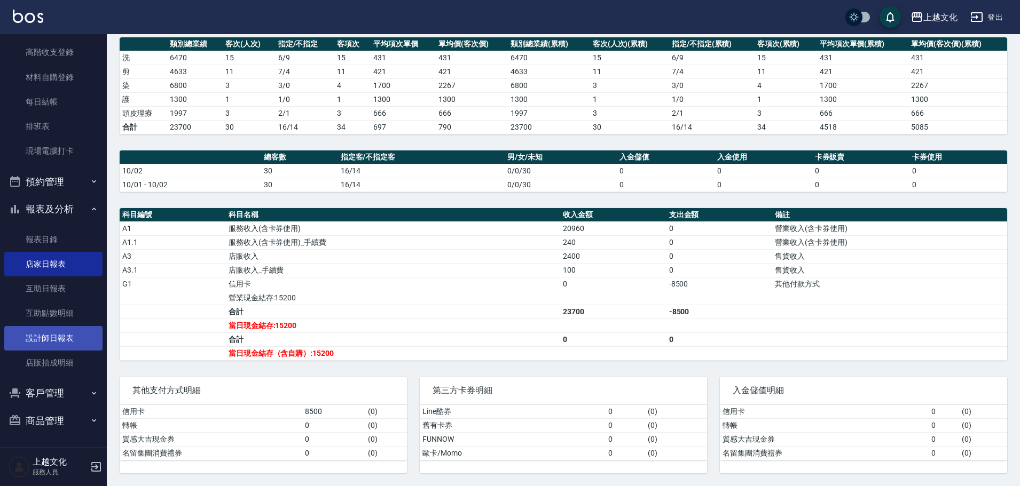 The height and width of the screenshot is (486, 1020). I want to click on td: 4, so click(352, 85).